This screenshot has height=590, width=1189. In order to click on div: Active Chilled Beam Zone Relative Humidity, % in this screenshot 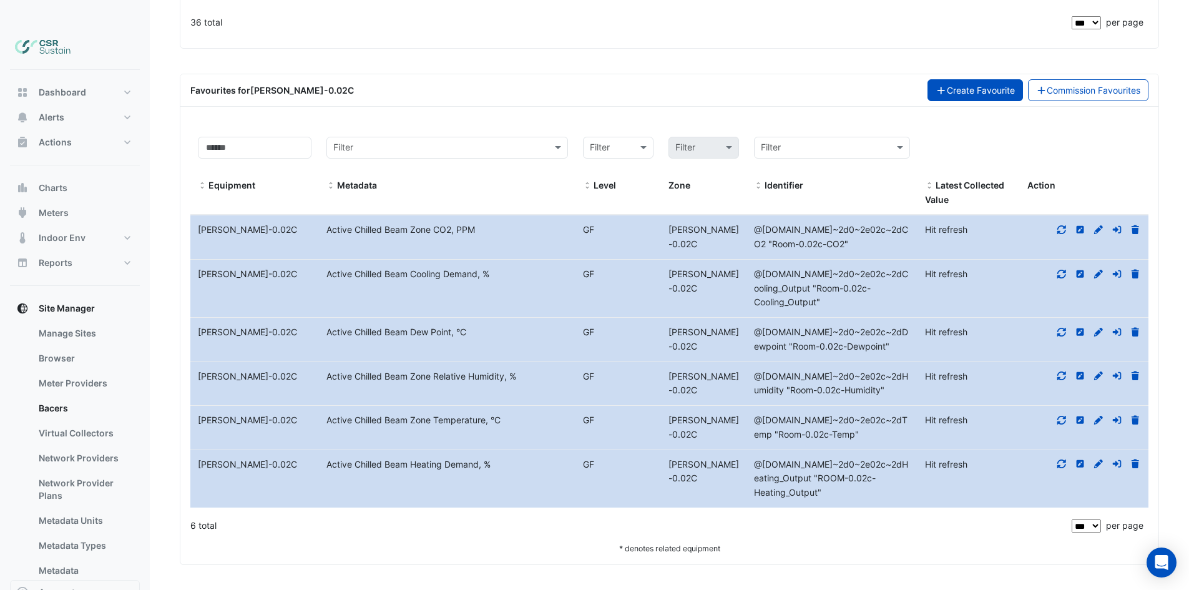, I will do `click(447, 376)`.